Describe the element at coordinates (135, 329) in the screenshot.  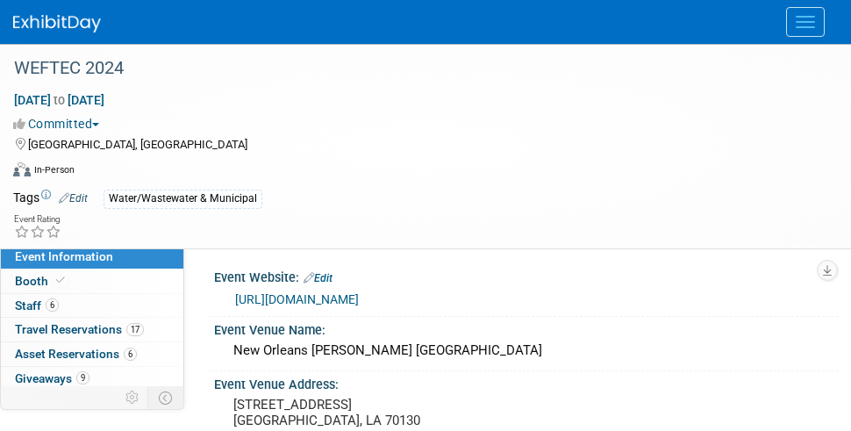
I see `span: 17` at that location.